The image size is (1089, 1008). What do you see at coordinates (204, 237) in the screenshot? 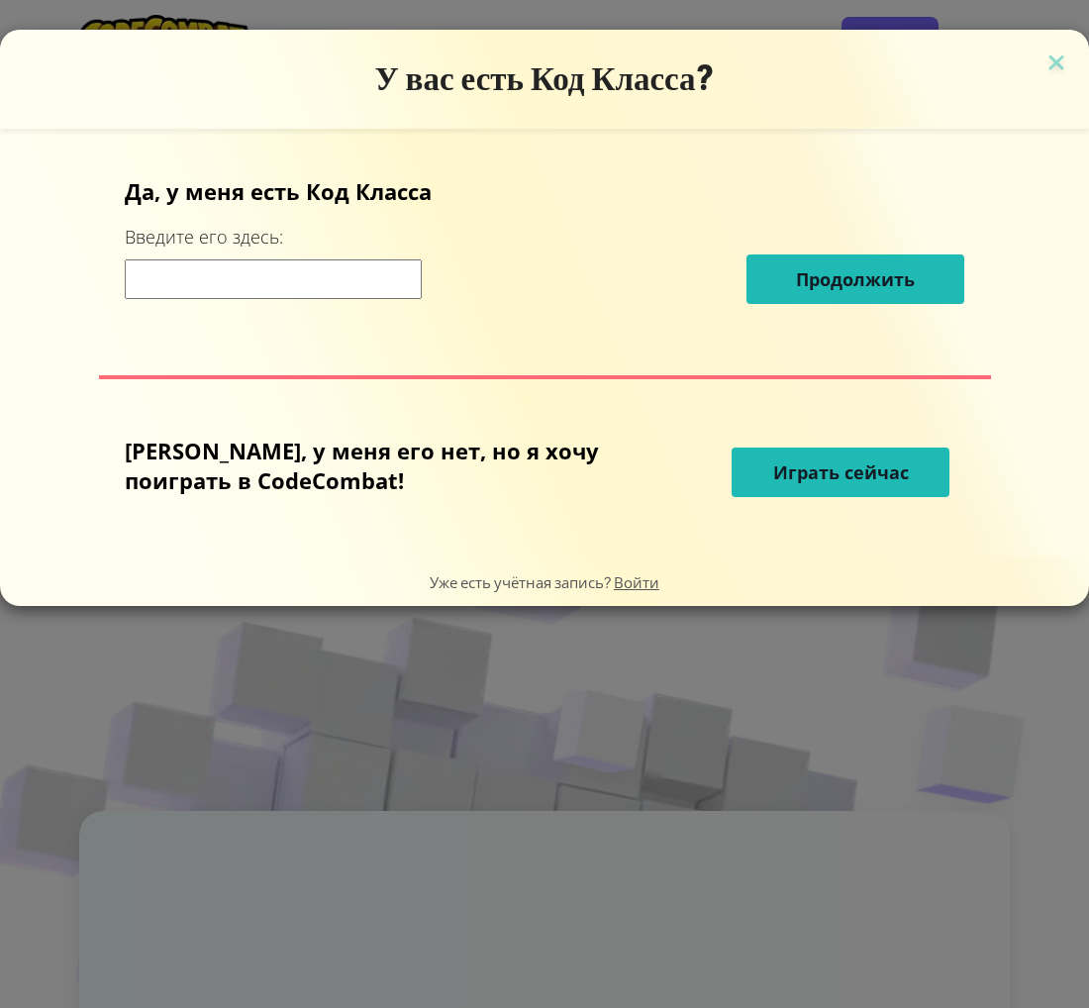
I see `font: Введите его здесь:` at bounding box center [204, 237].